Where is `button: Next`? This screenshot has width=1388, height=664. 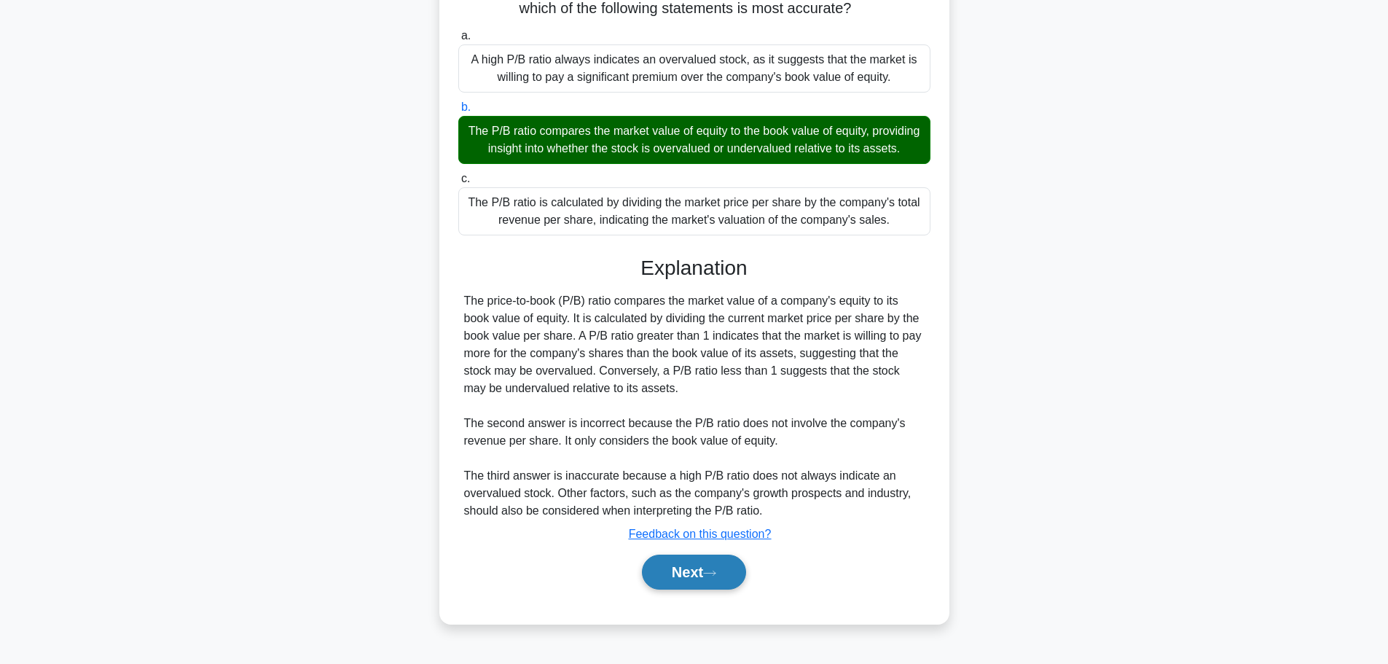
button: Next is located at coordinates (693, 572).